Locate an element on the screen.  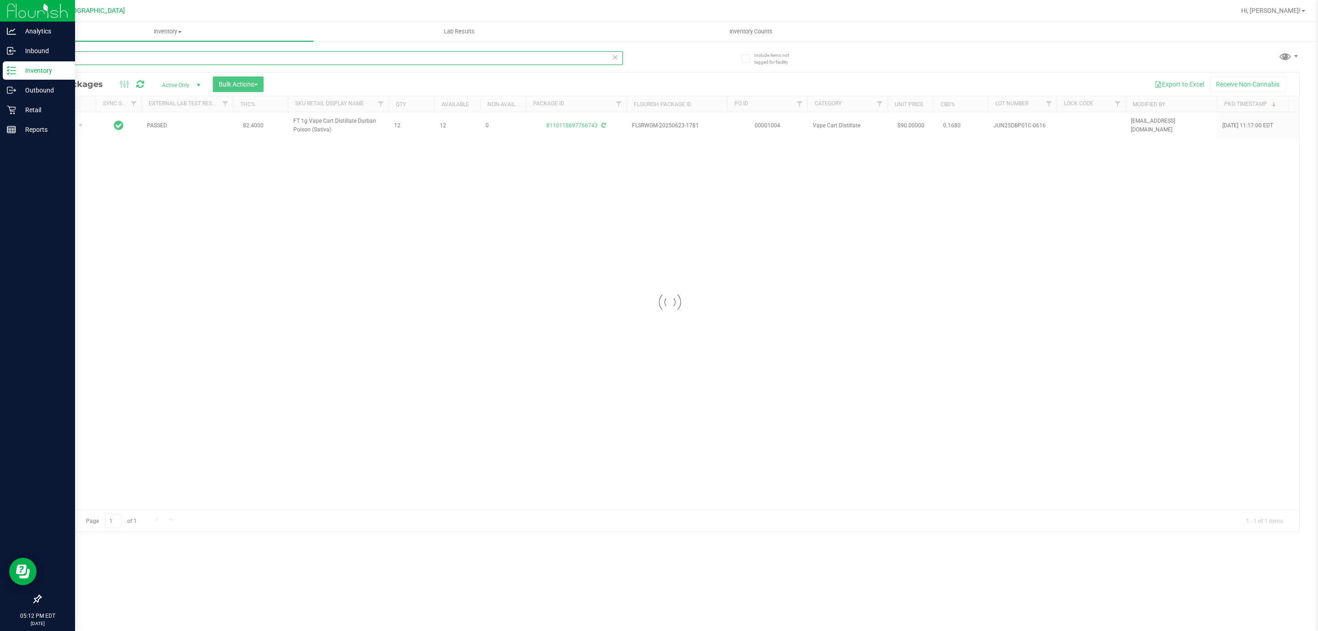
p: 05:12 PM EDT is located at coordinates (38, 616).